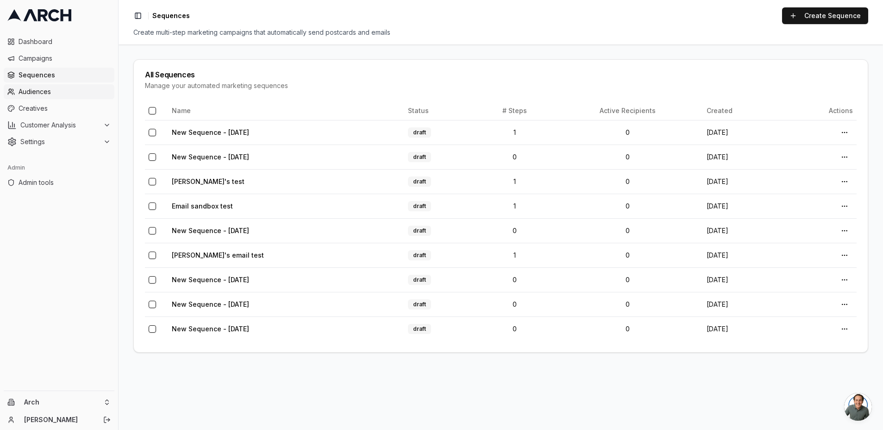  Describe the element at coordinates (59, 168) in the screenshot. I see `div: Admin` at that location.